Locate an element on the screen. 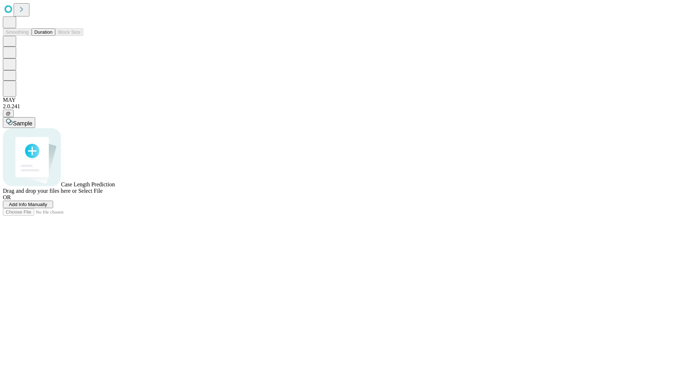  span: Case Length Prediction is located at coordinates (88, 184).